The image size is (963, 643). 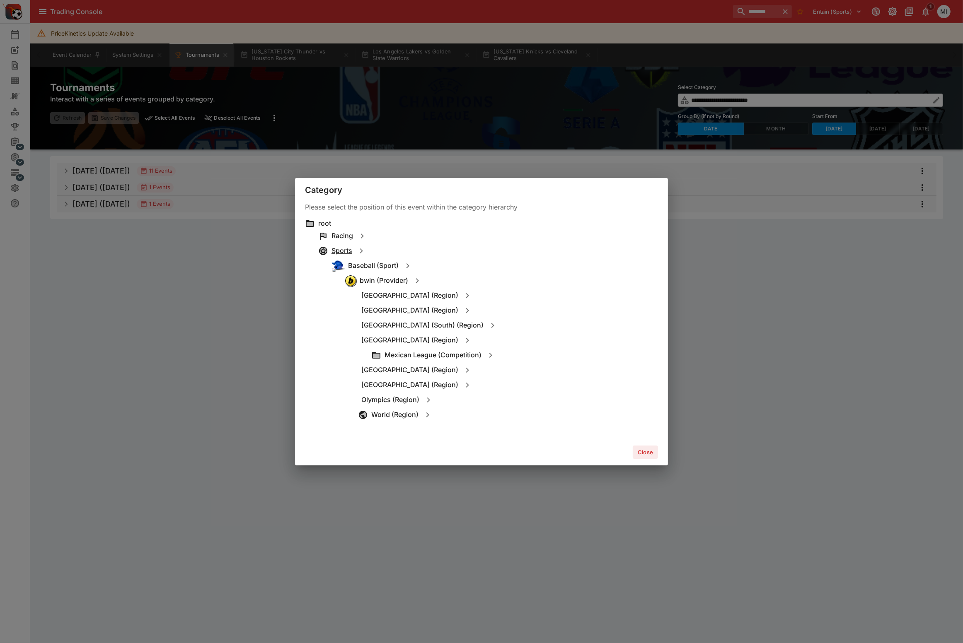 I want to click on button: Close, so click(x=645, y=452).